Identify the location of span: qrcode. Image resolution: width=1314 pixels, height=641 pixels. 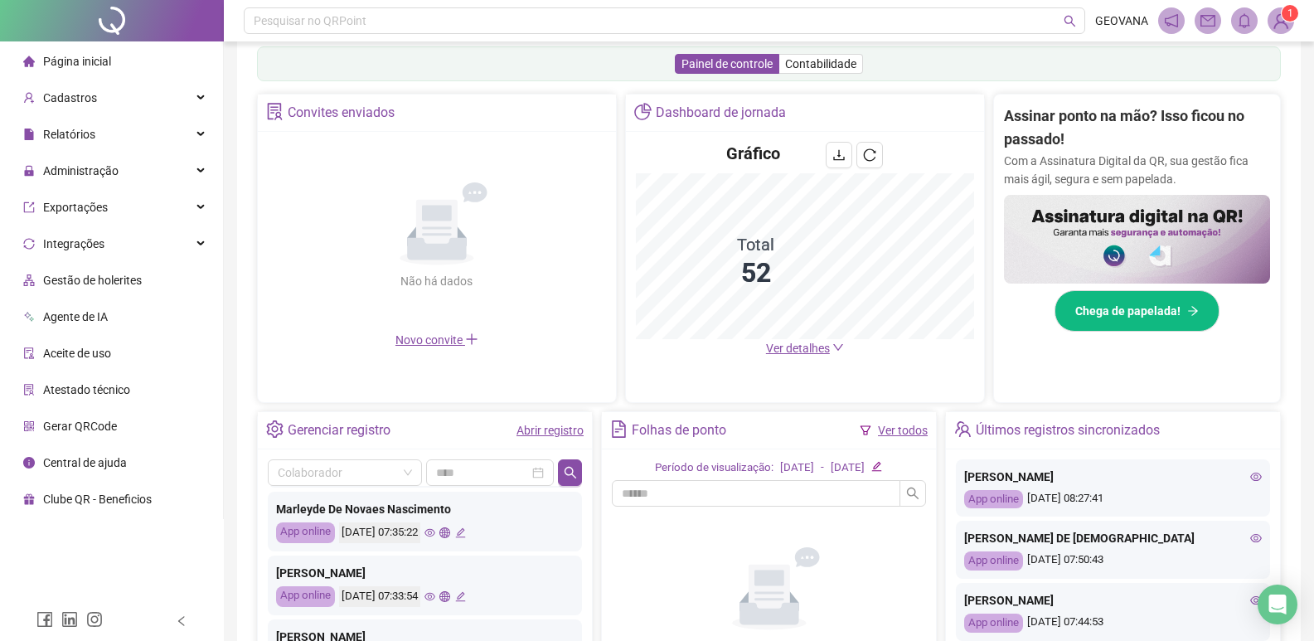
(29, 426).